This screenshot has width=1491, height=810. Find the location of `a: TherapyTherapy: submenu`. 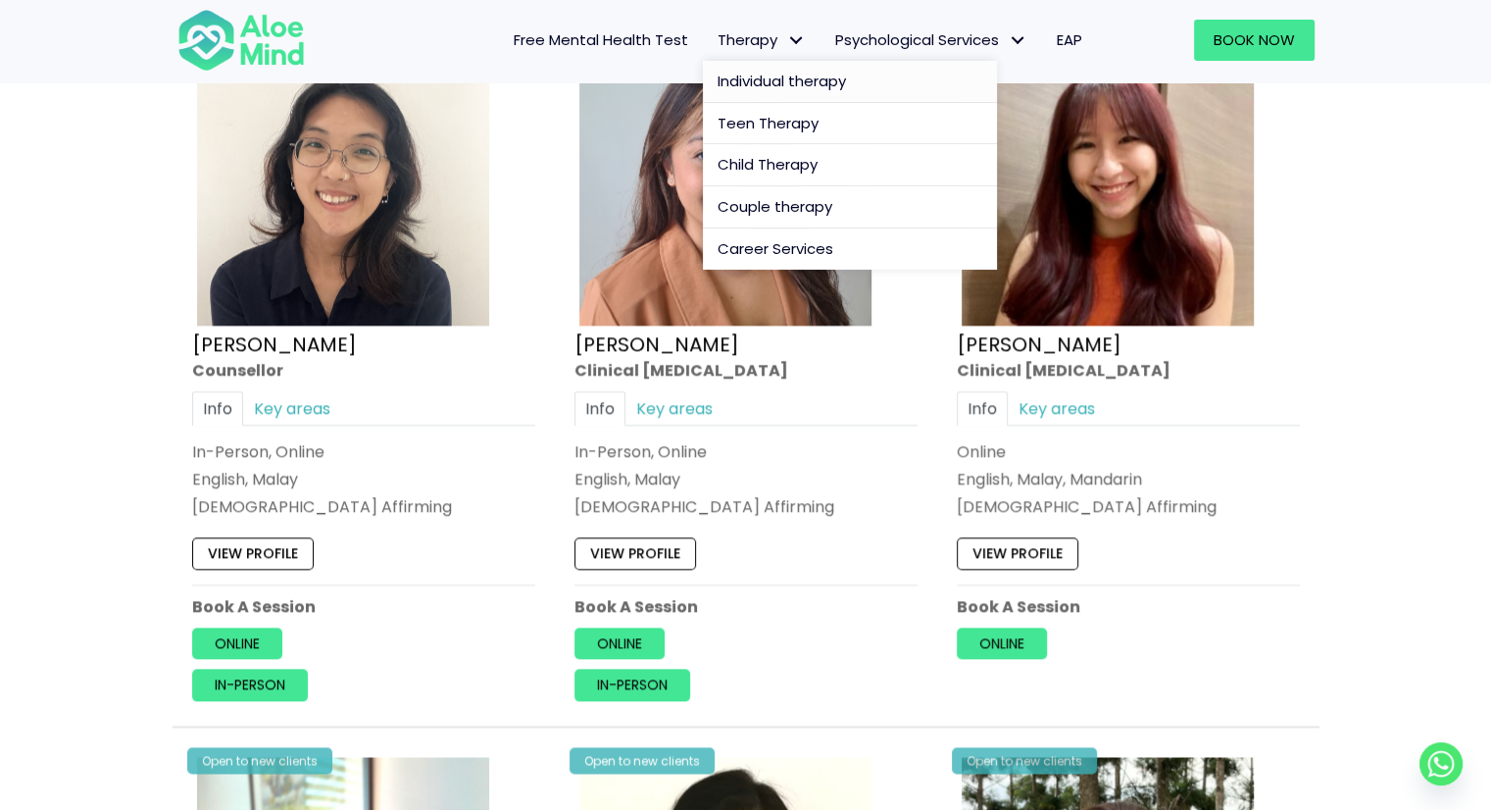

a: TherapyTherapy: submenu is located at coordinates (762, 40).